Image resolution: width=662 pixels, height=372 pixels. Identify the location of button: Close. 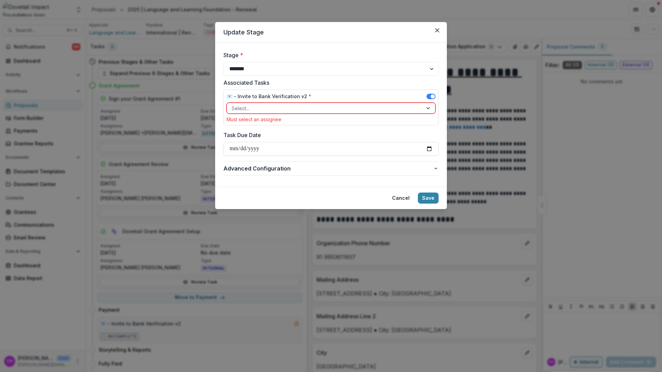
(437, 30).